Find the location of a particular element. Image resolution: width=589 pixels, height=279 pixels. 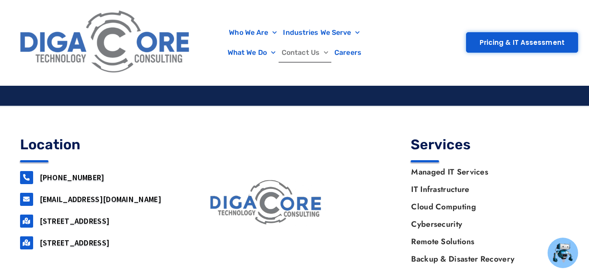

a: Remote Solutions is located at coordinates (486, 242).